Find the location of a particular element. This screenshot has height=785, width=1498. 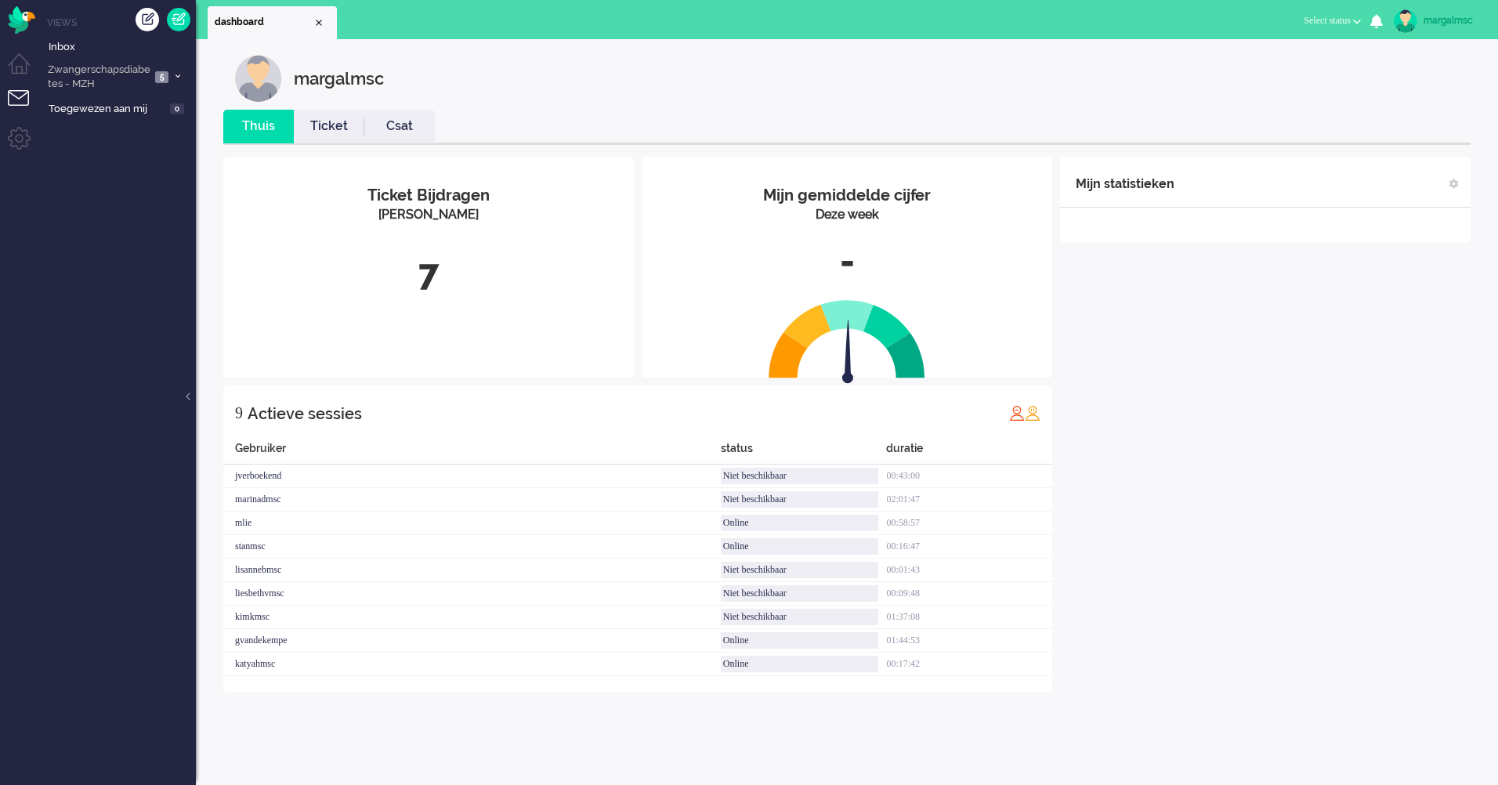

div: 00:43:00 is located at coordinates (969, 476).